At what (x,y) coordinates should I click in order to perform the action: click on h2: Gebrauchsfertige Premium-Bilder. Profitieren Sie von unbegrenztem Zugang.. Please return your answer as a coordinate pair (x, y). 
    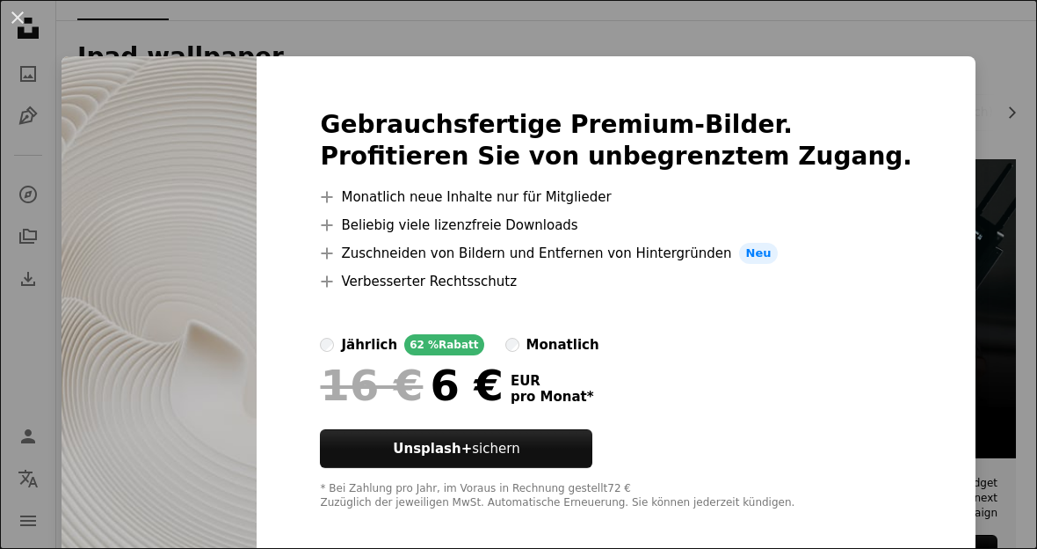
    Looking at the image, I should click on (616, 141).